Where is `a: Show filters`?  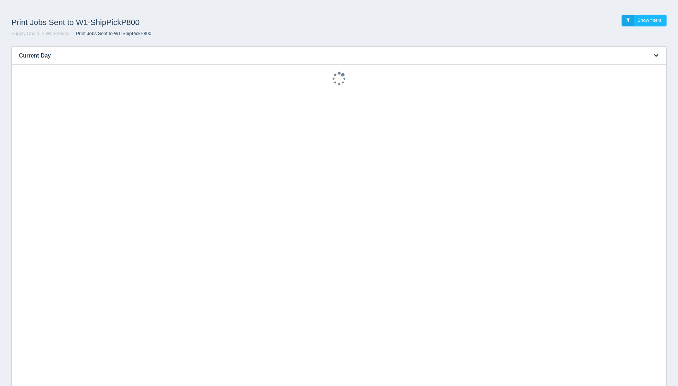
a: Show filters is located at coordinates (644, 20).